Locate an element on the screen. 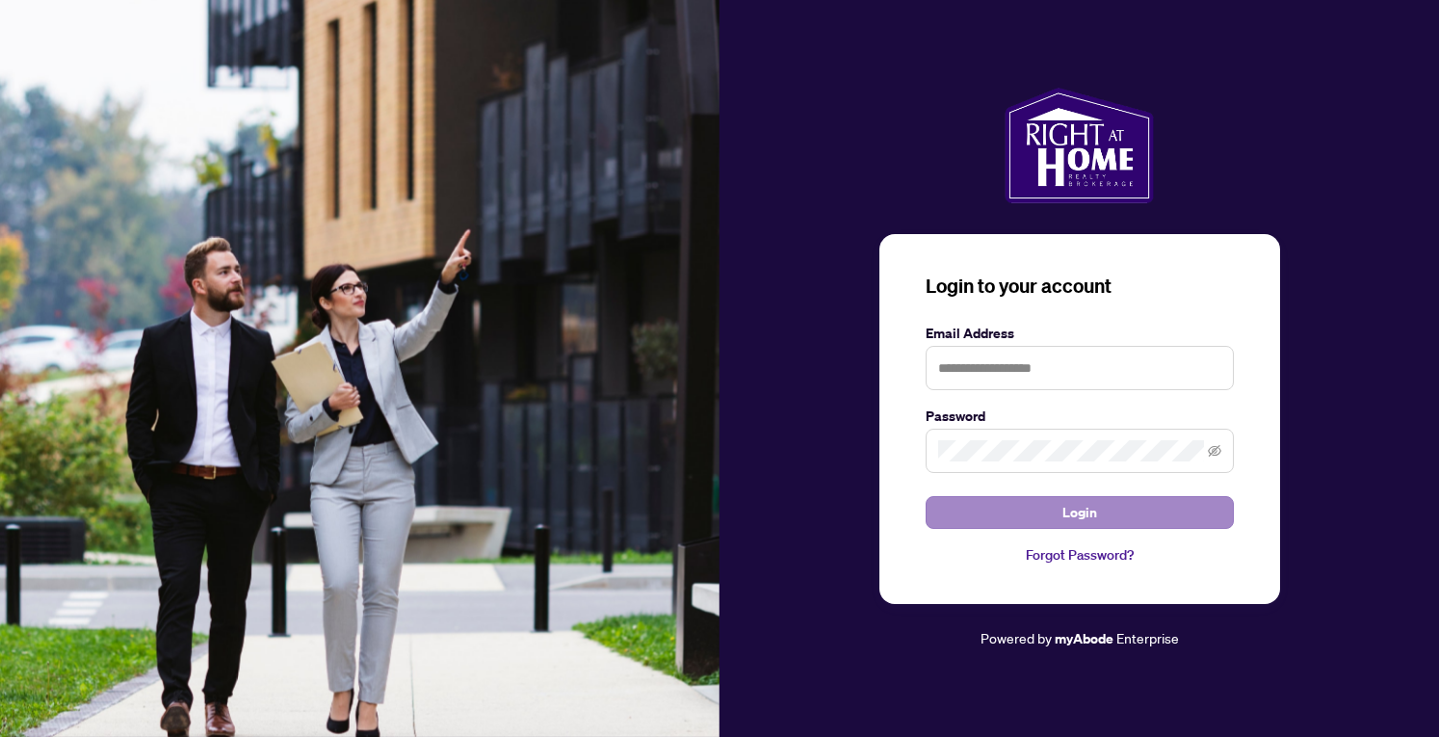 Image resolution: width=1439 pixels, height=737 pixels. label: Password is located at coordinates (1080, 416).